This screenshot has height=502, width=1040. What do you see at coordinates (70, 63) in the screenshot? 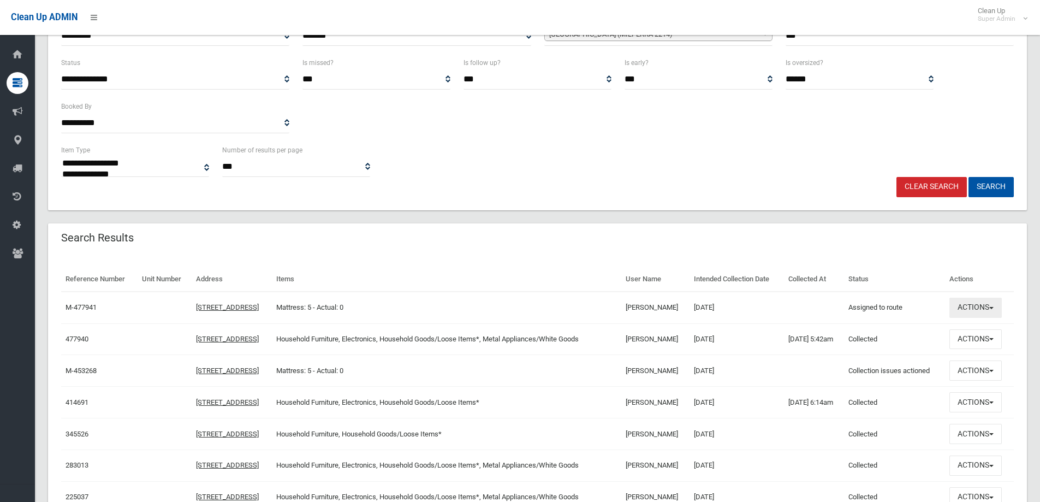
I see `label: Status` at bounding box center [70, 63].